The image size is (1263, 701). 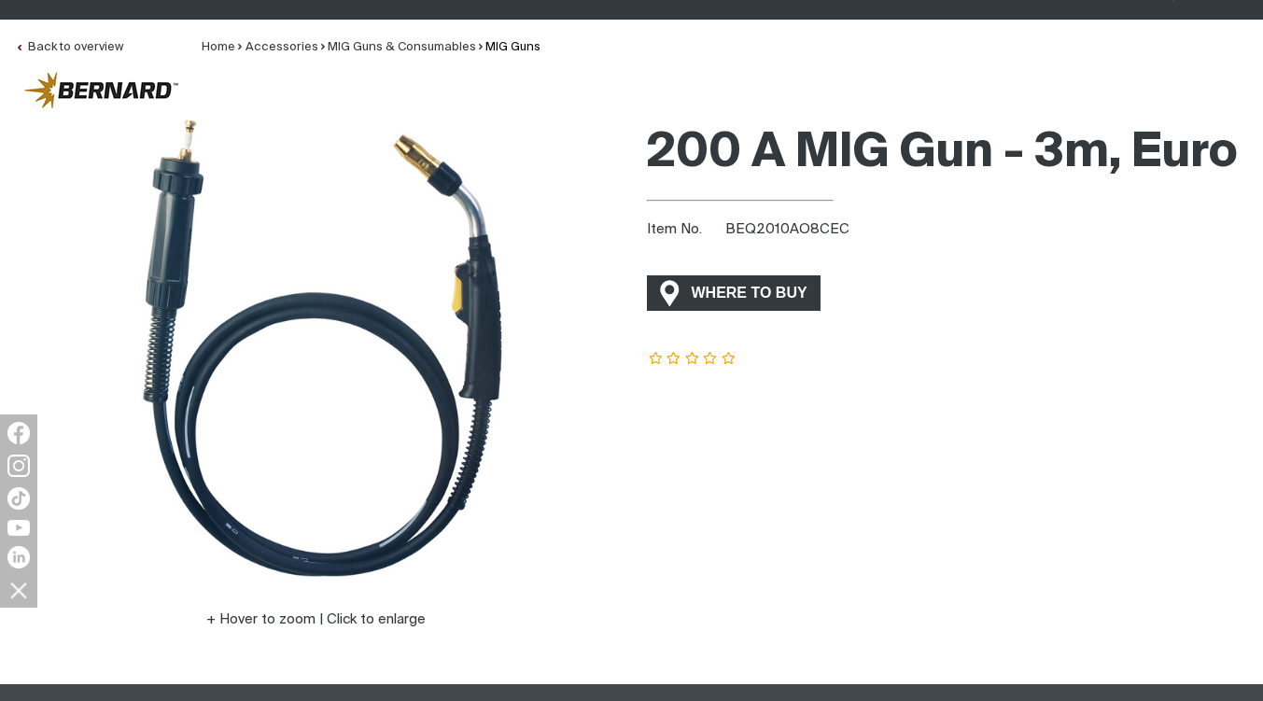 What do you see at coordinates (19, 528) in the screenshot?
I see `img: YouTube` at bounding box center [19, 528].